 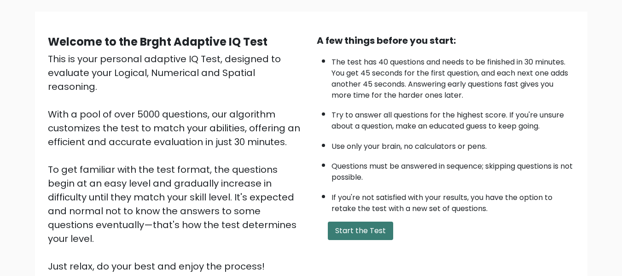 I want to click on button: Start the Test, so click(x=361, y=231).